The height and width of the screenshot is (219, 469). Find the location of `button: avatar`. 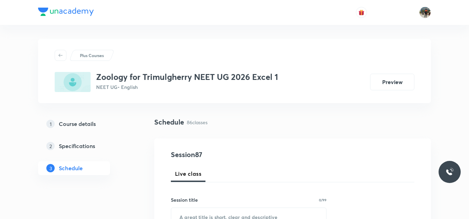

button: avatar is located at coordinates (361, 12).